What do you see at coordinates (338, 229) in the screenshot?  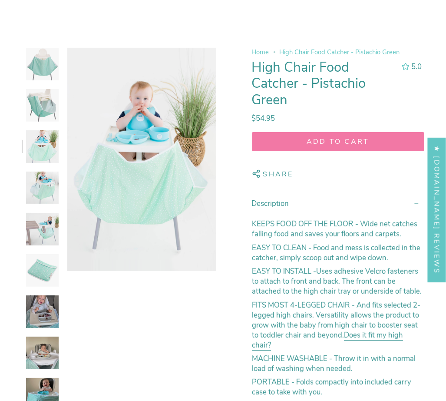 I see `p: - Wide net catches falling food and saves your floors and carpets.` at bounding box center [338, 229].